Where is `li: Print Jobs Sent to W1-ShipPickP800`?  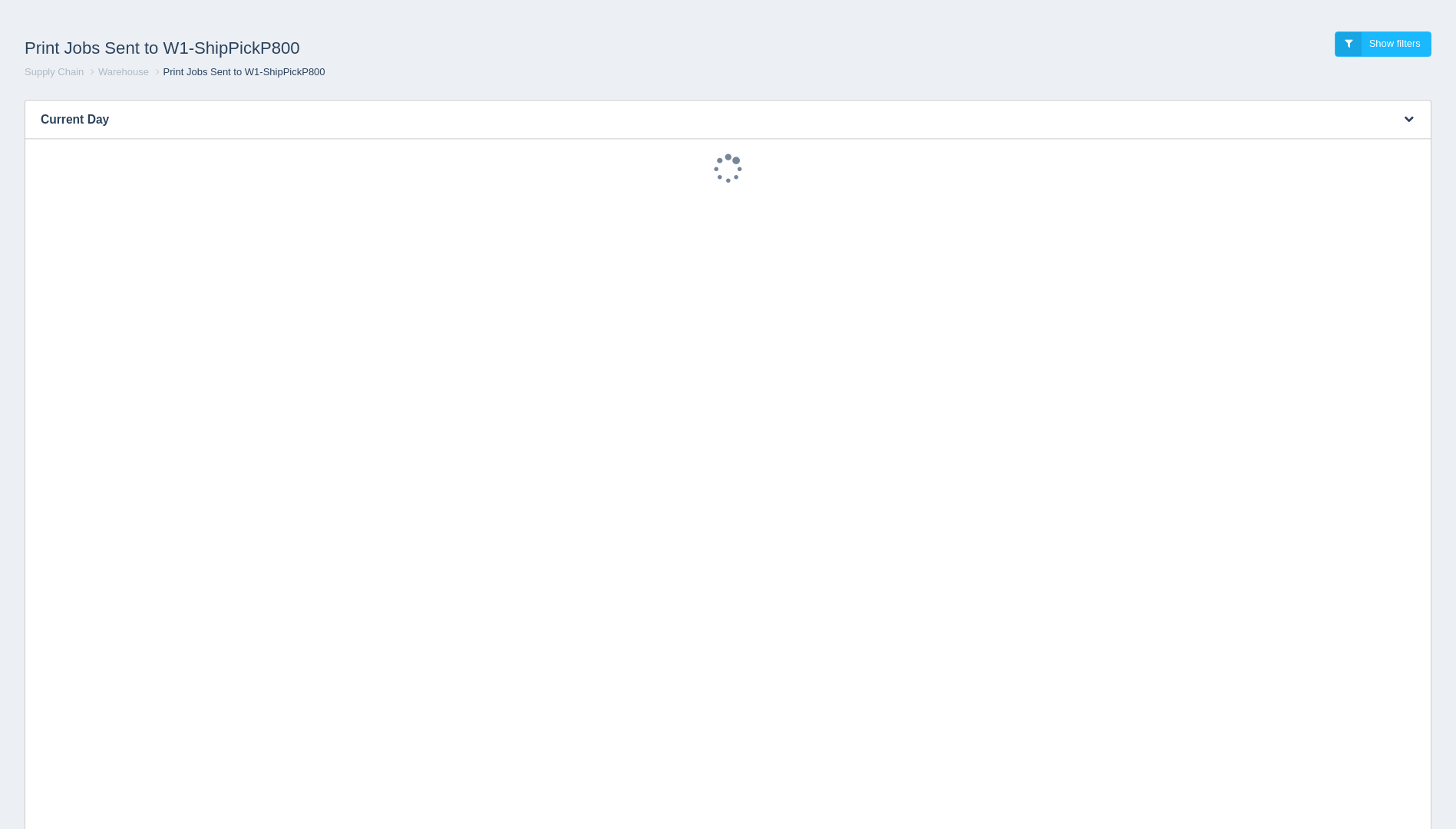
li: Print Jobs Sent to W1-ShipPickP800 is located at coordinates (239, 72).